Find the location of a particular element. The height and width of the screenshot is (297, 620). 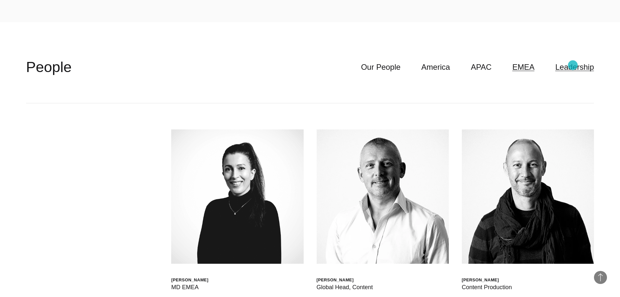

a: Our People is located at coordinates (381, 67).